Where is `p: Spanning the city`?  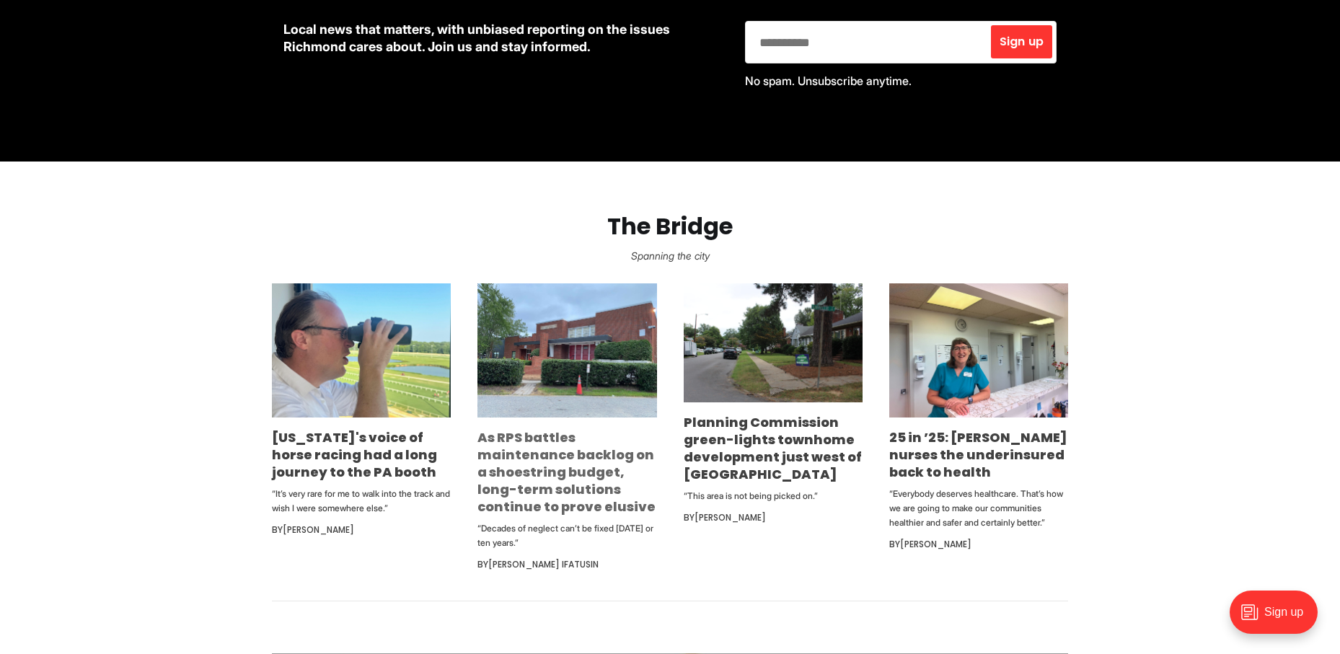
p: Spanning the city is located at coordinates (670, 256).